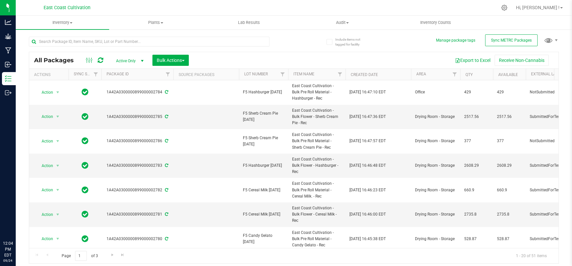  Describe the element at coordinates (8, 36) in the screenshot. I see `inline-svg: Grow` at that location.